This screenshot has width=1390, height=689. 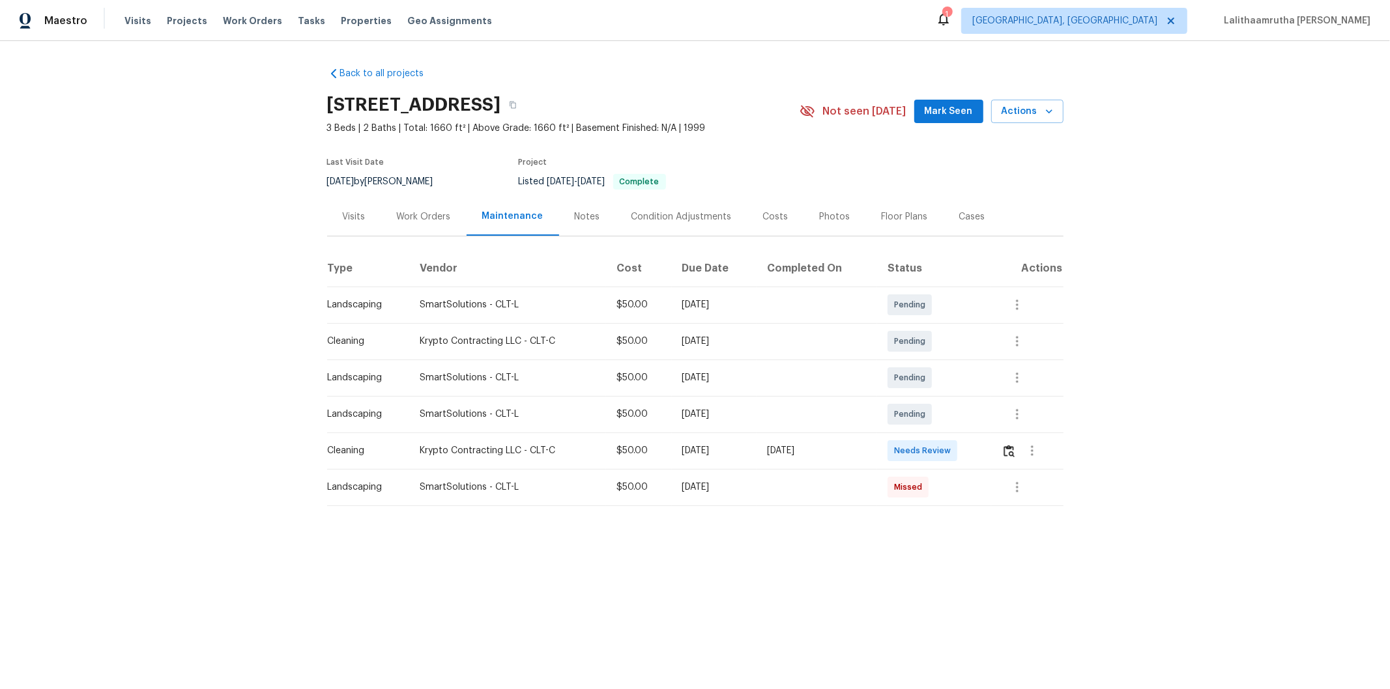 What do you see at coordinates (533, 162) in the screenshot?
I see `span: Project` at bounding box center [533, 162].